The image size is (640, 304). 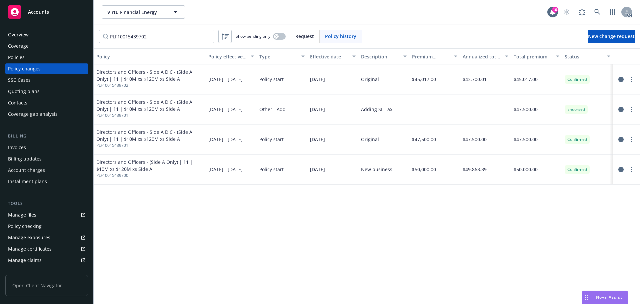 I want to click on div: Premium change, so click(x=431, y=56).